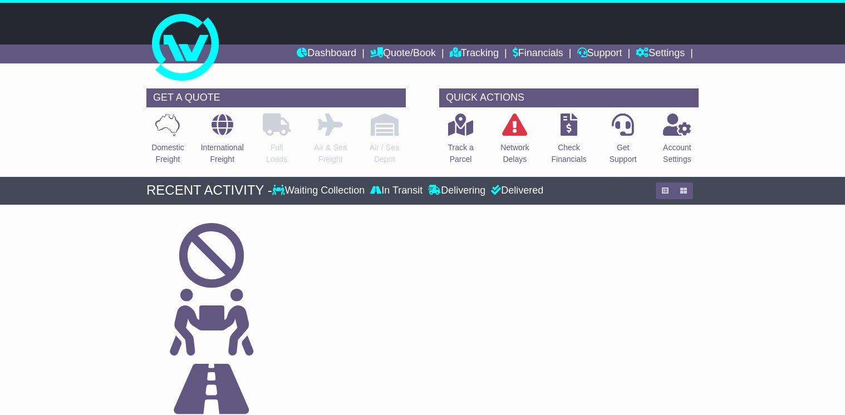  What do you see at coordinates (677, 142) in the screenshot?
I see `a: AccountSettings` at bounding box center [677, 142].